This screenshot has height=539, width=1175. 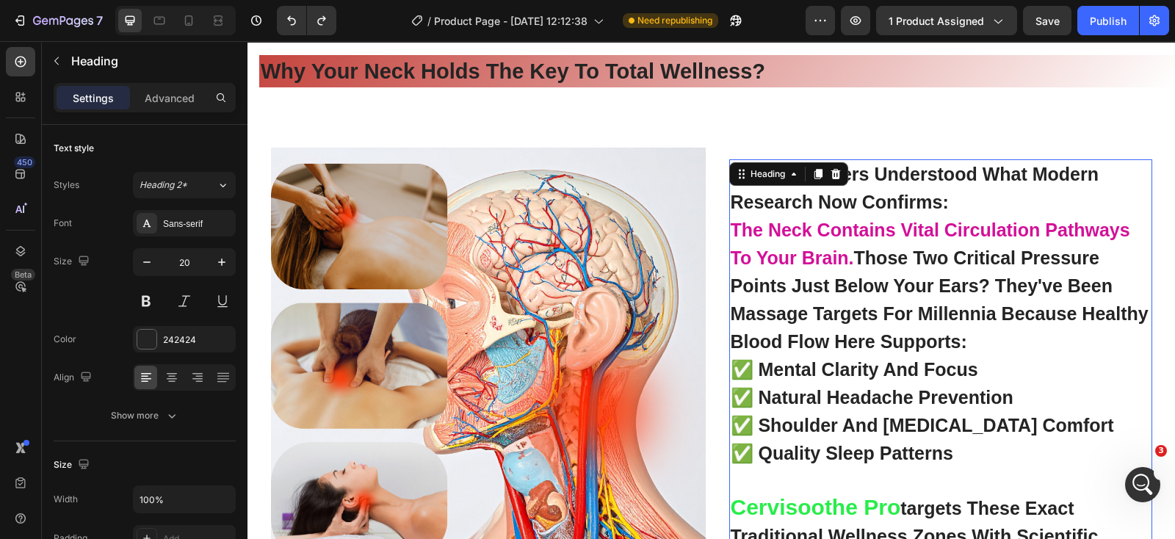 I want to click on button: Heading 2*, so click(x=184, y=185).